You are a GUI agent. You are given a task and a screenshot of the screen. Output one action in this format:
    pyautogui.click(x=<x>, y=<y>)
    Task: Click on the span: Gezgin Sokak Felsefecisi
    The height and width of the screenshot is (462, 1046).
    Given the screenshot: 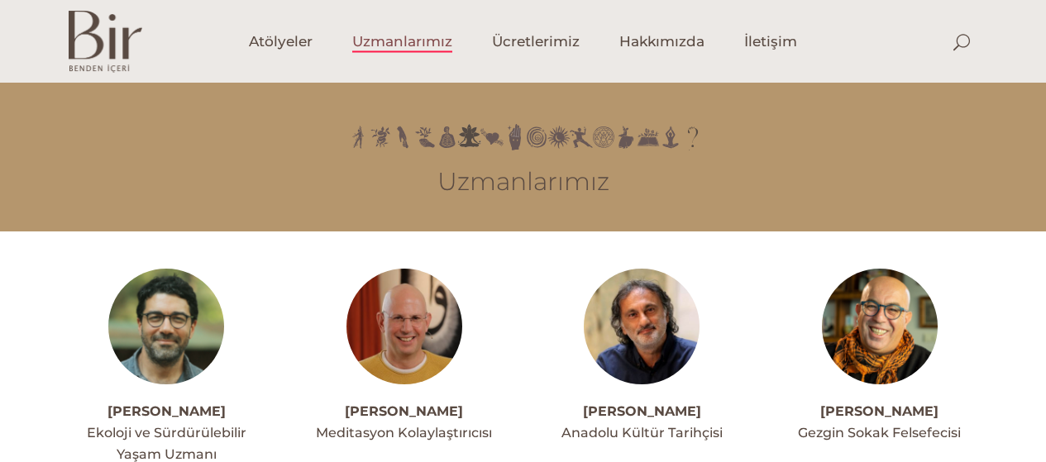 What is the action you would take?
    pyautogui.click(x=879, y=432)
    